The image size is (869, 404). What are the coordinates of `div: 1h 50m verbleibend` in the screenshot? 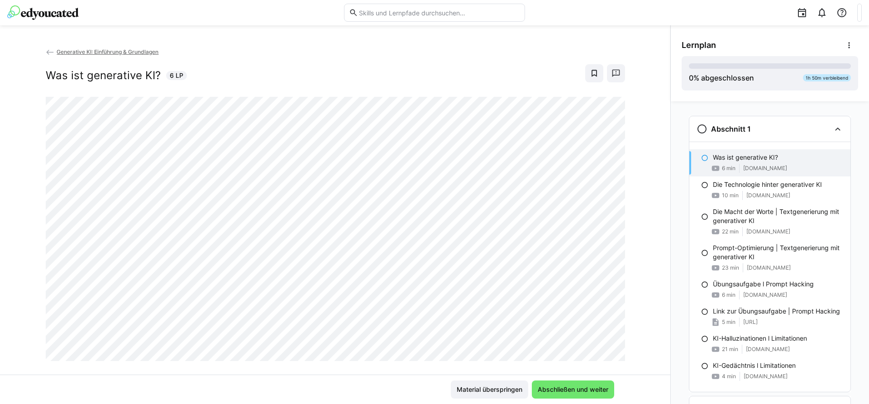 It's located at (827, 78).